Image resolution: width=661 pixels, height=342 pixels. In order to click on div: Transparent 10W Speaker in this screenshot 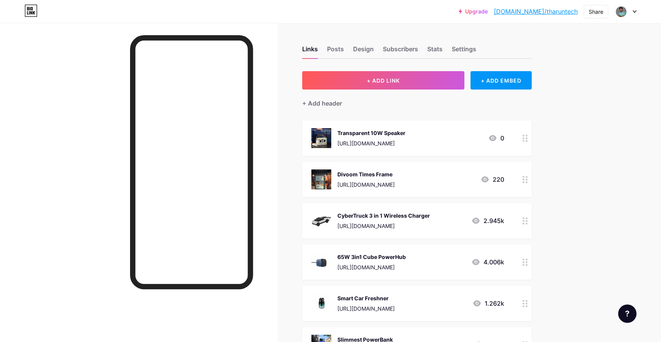, I will do `click(371, 133)`.